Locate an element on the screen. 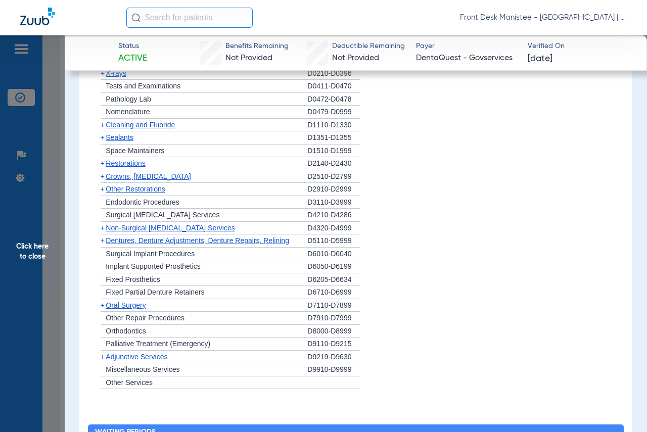 The image size is (647, 432). span: Oral Surgery is located at coordinates (125, 305).